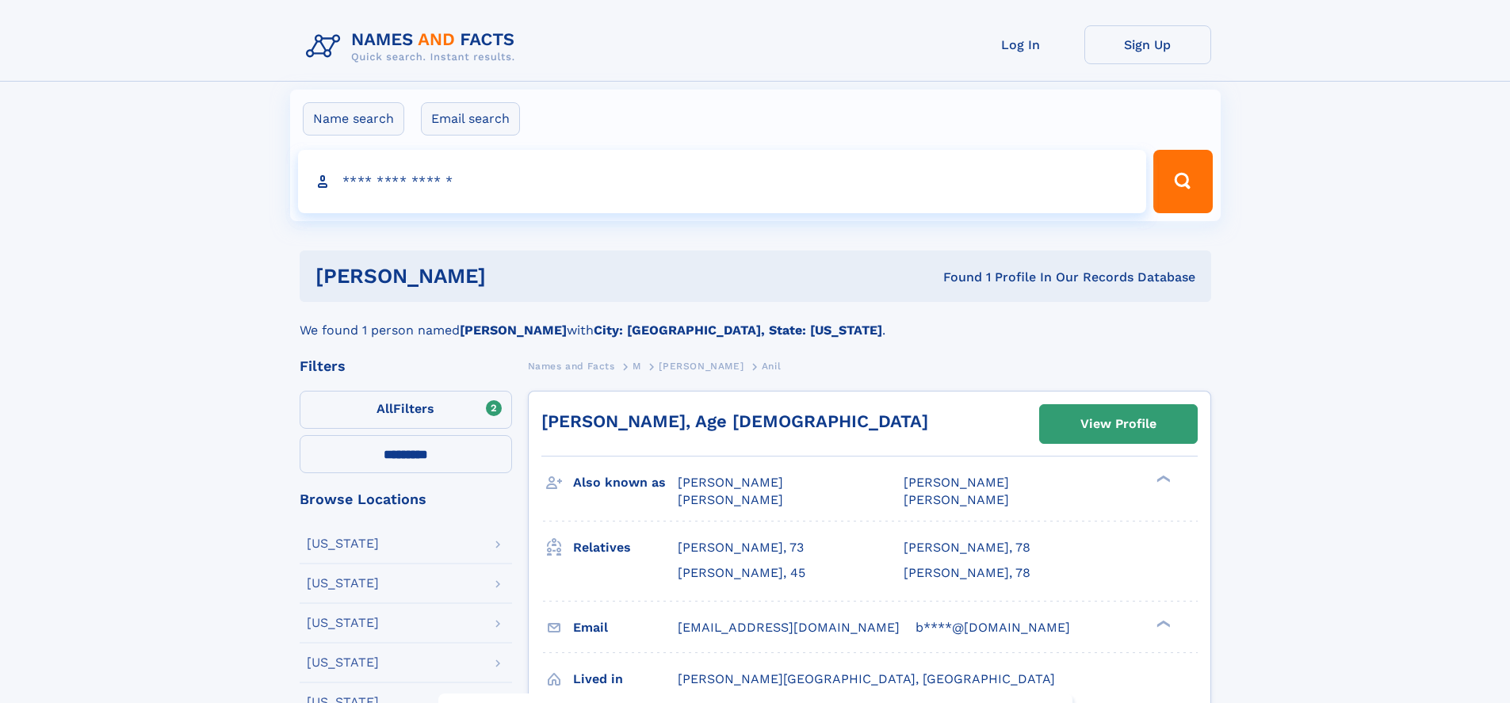  I want to click on a: Log In, so click(1021, 44).